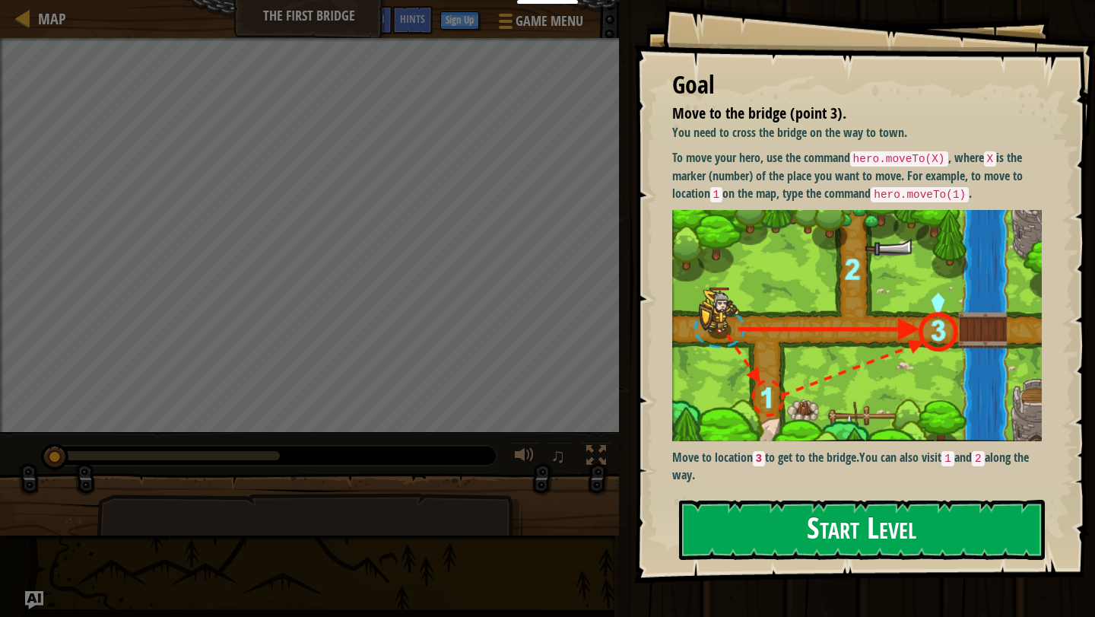 This screenshot has height=617, width=1095. What do you see at coordinates (412, 18) in the screenshot?
I see `span: Hints` at bounding box center [412, 18].